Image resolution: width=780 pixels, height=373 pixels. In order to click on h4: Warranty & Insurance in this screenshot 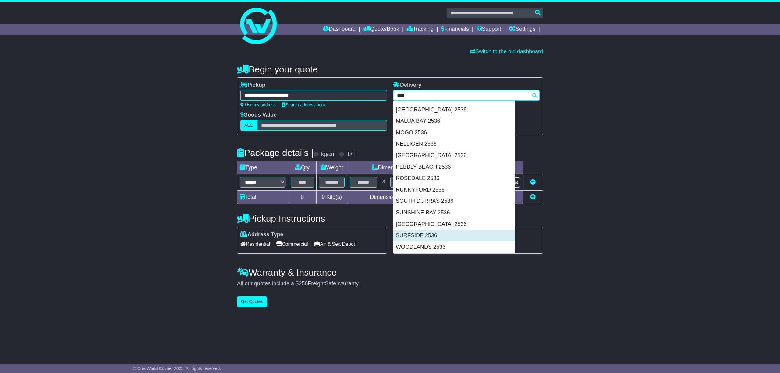, I will do `click(390, 272)`.